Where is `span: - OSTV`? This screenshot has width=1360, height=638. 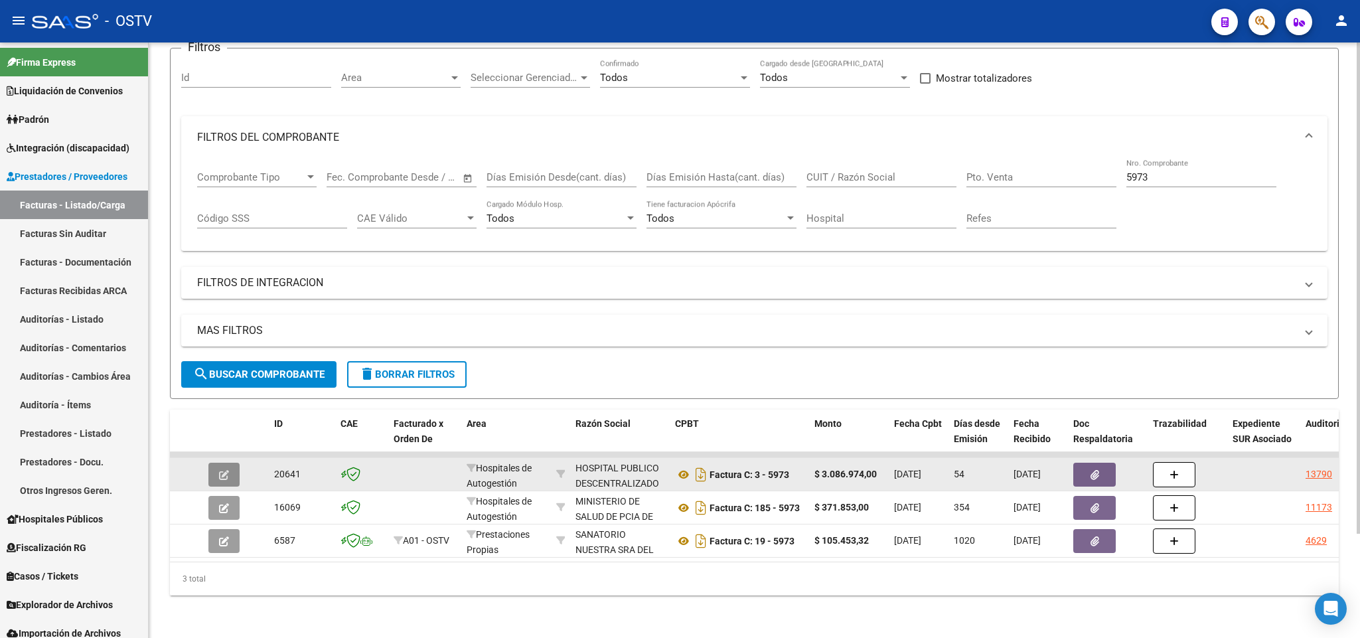 span: - OSTV is located at coordinates (128, 21).